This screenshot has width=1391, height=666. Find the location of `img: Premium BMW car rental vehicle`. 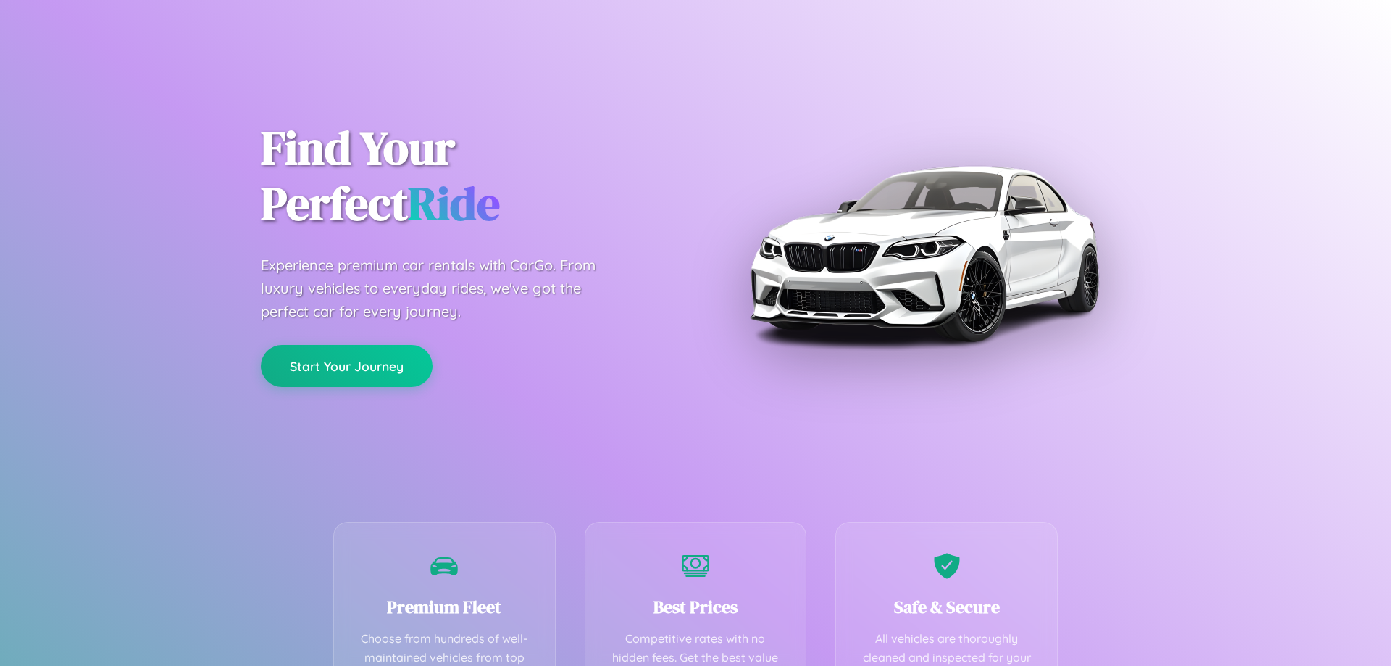

img: Premium BMW car rental vehicle is located at coordinates (923, 254).